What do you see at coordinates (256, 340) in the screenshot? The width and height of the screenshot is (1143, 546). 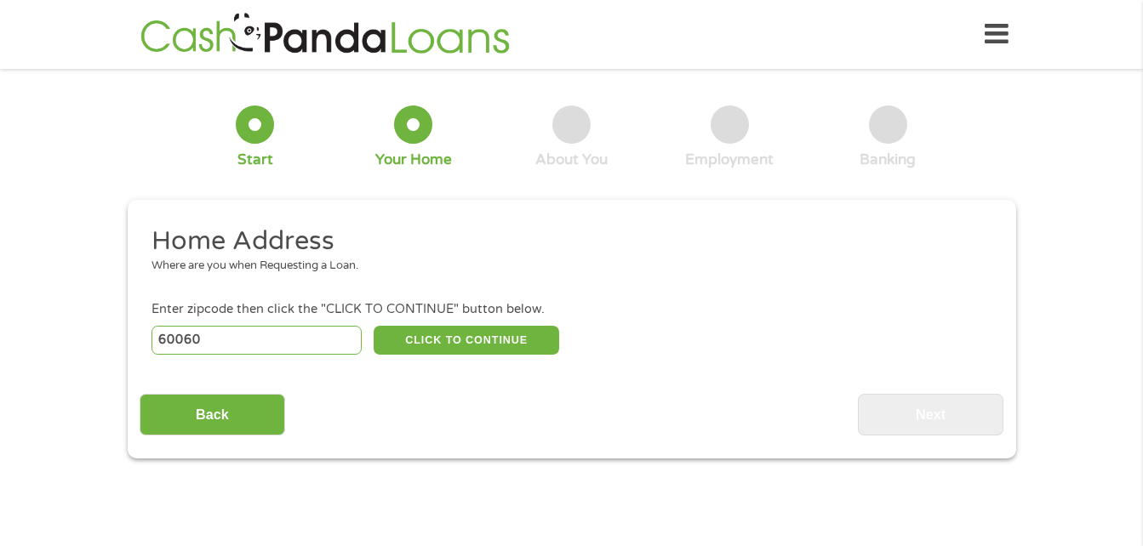 I see `input: Enter Zipcode (e.g 01510)` at bounding box center [256, 340].